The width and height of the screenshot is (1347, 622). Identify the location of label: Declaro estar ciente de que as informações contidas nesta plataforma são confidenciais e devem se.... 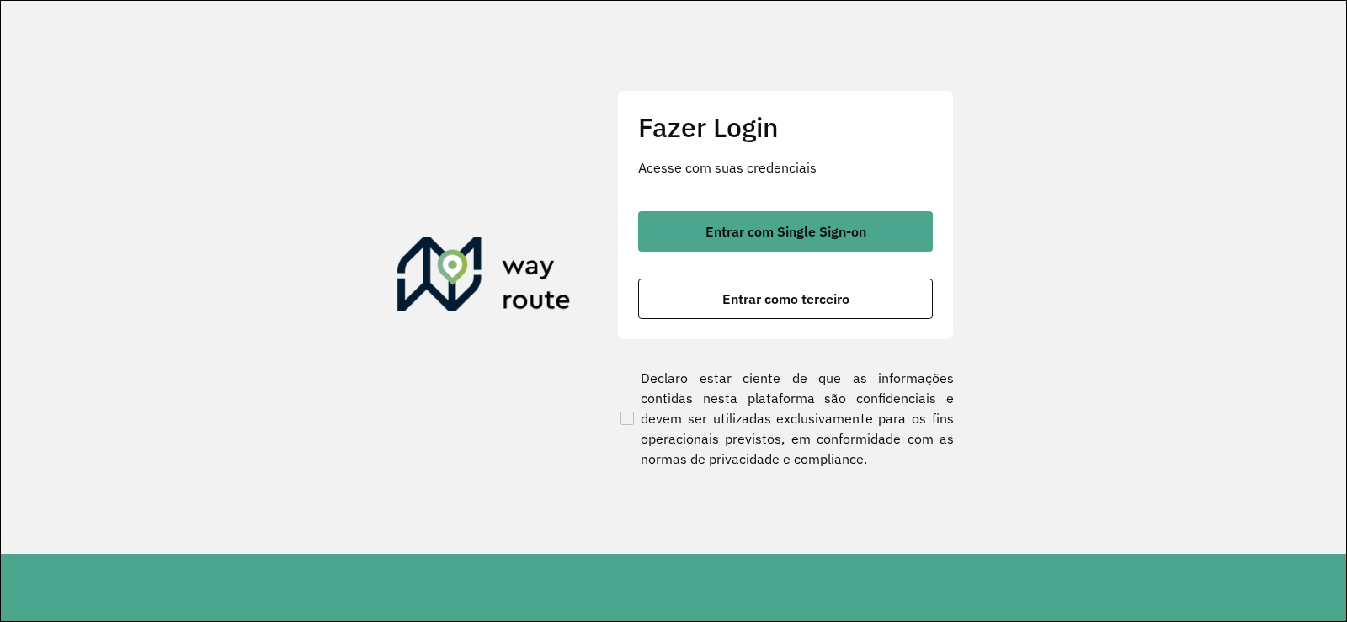
(785, 418).